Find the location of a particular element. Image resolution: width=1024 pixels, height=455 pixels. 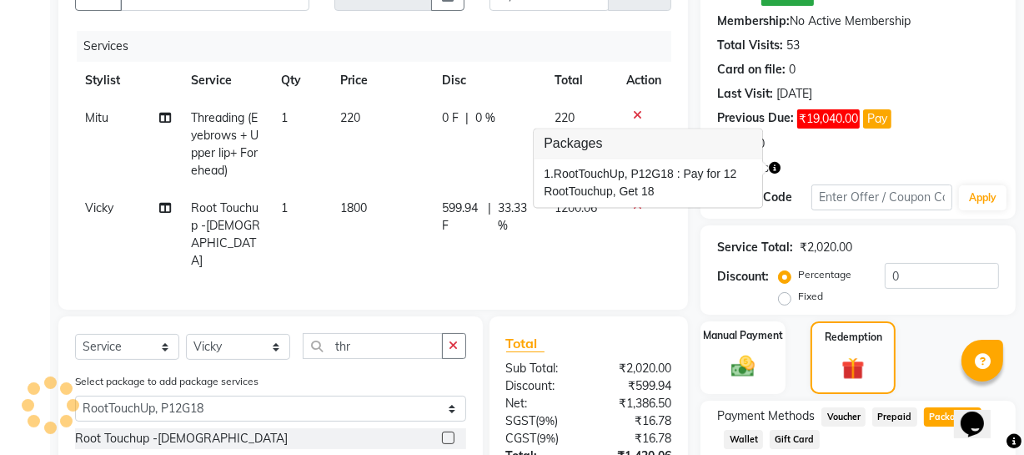

input: Enter Offer / Coupon Code is located at coordinates (882, 197).